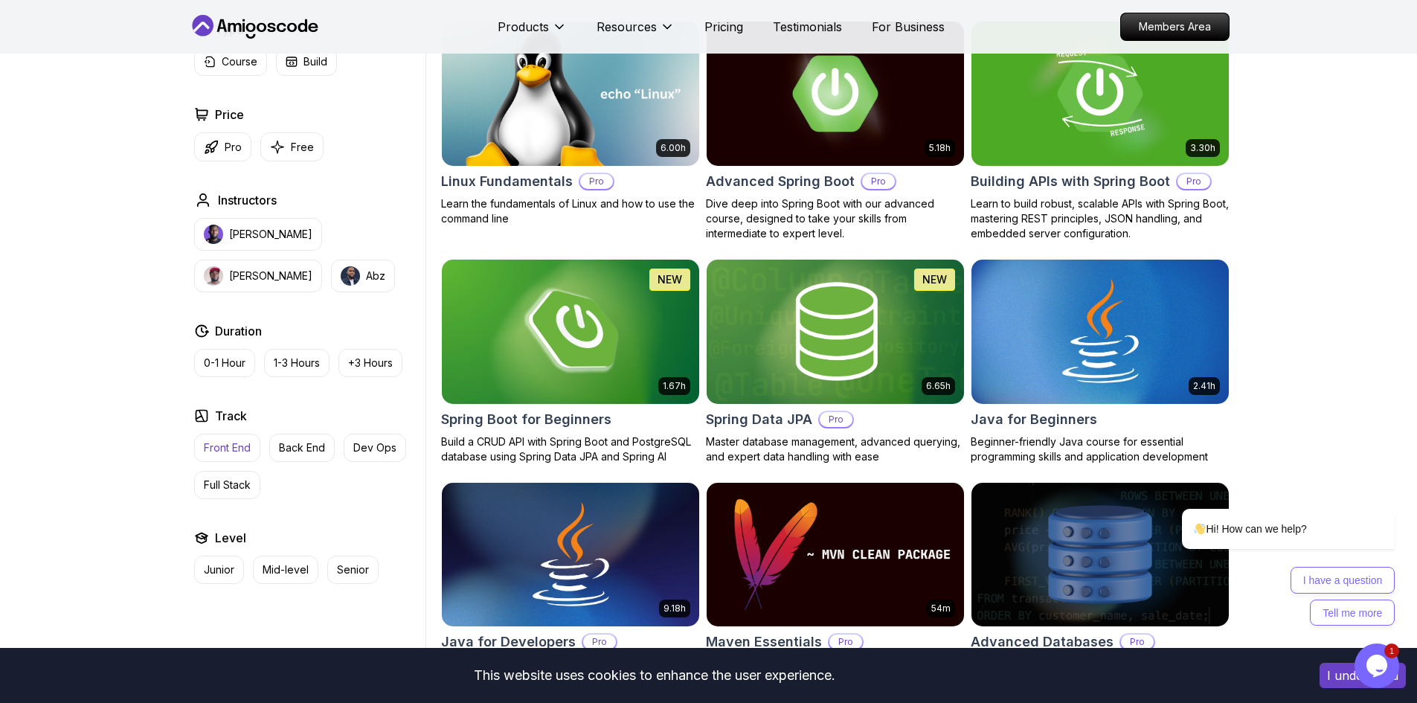  I want to click on img: Advanced Databases card, so click(1100, 555).